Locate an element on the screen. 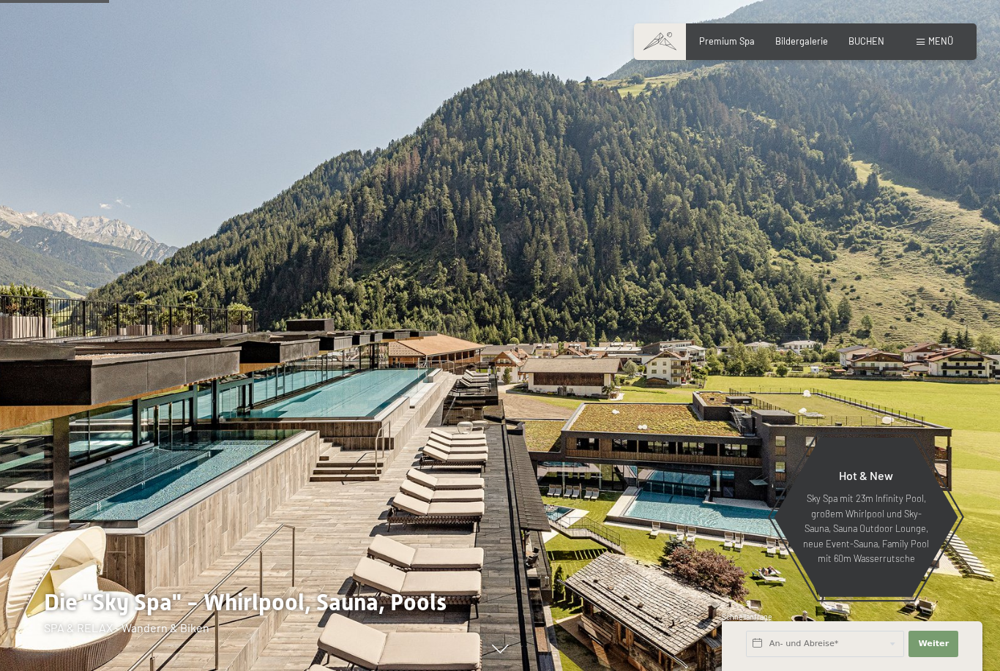  span: Menü is located at coordinates (941, 41).